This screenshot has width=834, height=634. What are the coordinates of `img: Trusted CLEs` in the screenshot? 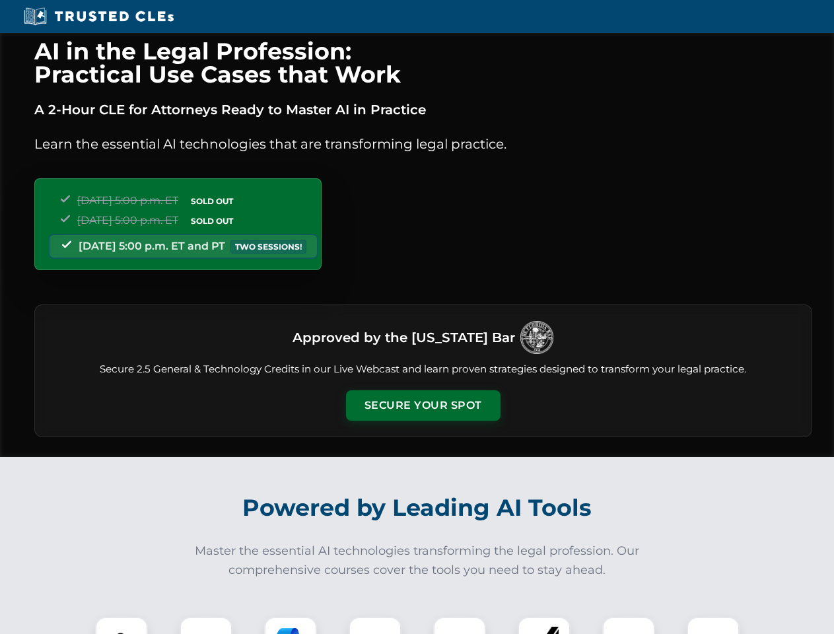 It's located at (98, 17).